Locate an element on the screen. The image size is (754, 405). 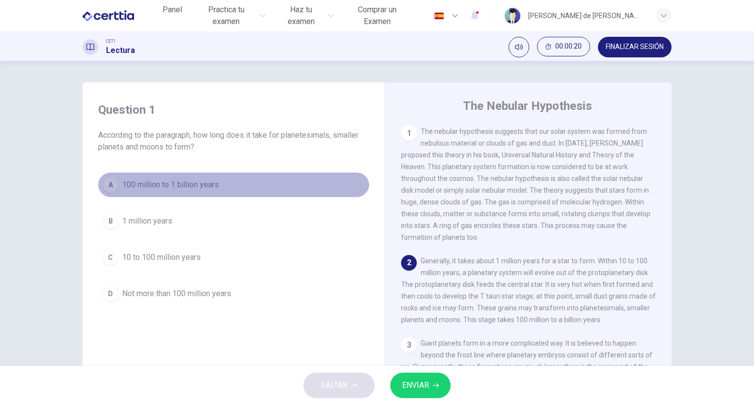
div: Ocultar is located at coordinates (563, 47).